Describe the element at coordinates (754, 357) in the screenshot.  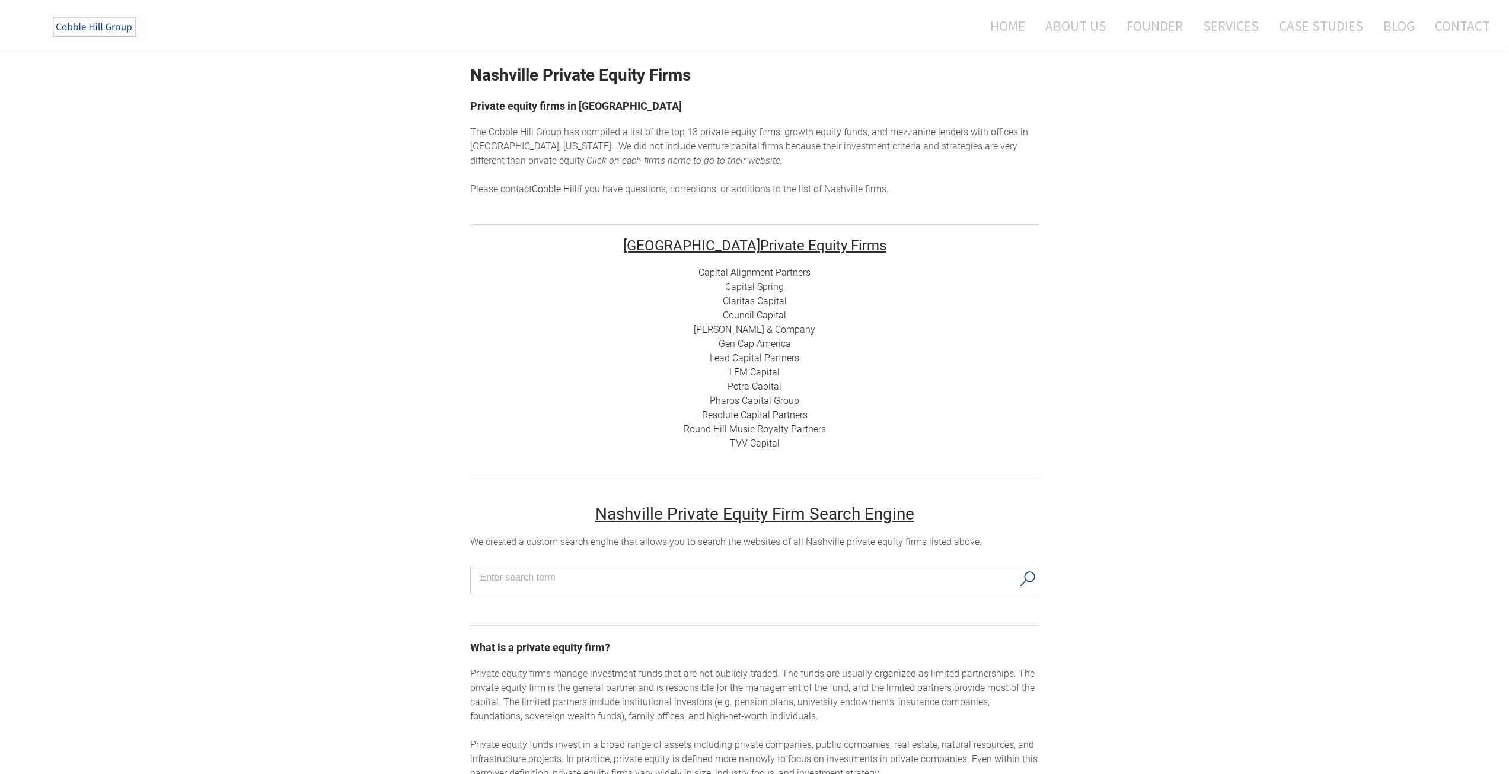
I see `a: Lead Capital Partners` at that location.